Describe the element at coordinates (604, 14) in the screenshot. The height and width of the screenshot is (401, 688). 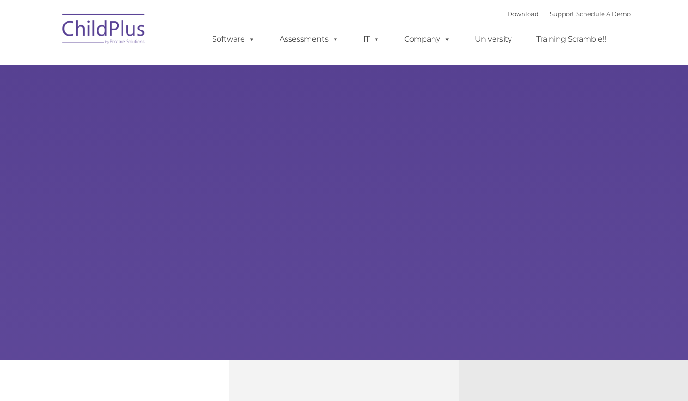
I see `a: Schedule A Demo` at that location.